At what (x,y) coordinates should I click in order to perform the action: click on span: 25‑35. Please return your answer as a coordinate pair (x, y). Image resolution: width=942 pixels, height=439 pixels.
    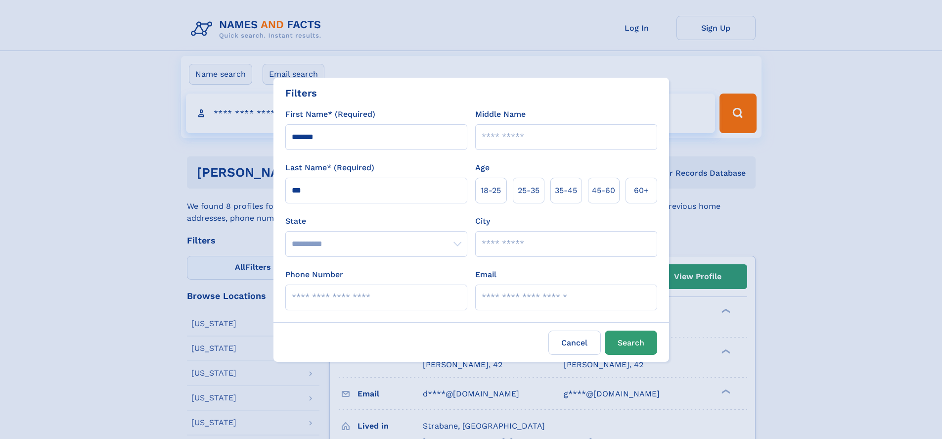
    Looking at the image, I should click on (529, 190).